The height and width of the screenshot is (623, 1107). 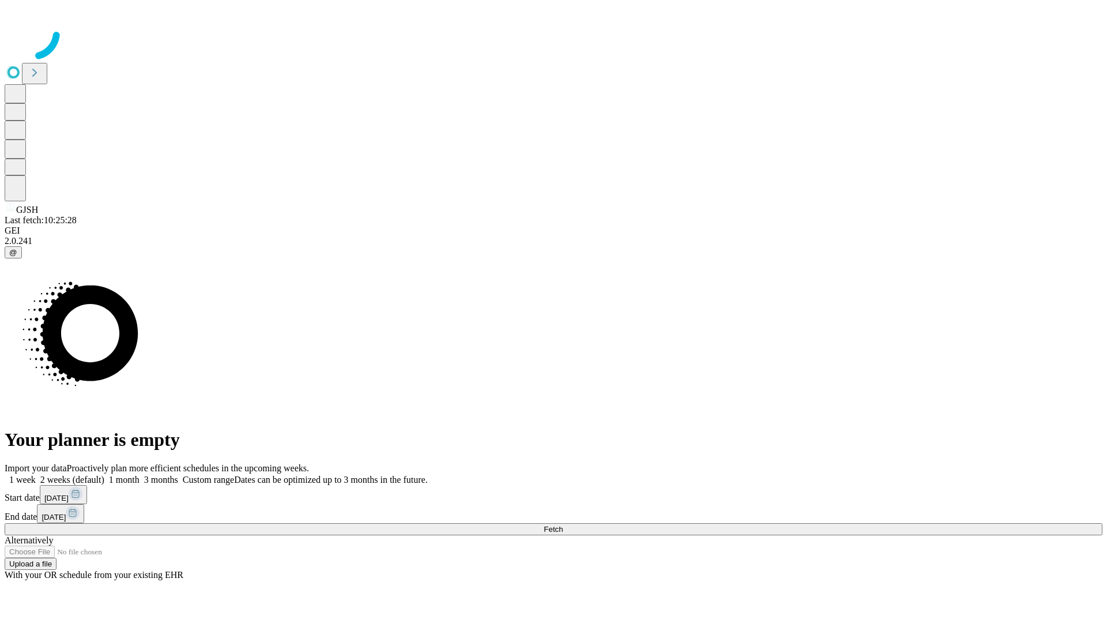 What do you see at coordinates (553, 494) in the screenshot?
I see `div: Start date` at bounding box center [553, 494].